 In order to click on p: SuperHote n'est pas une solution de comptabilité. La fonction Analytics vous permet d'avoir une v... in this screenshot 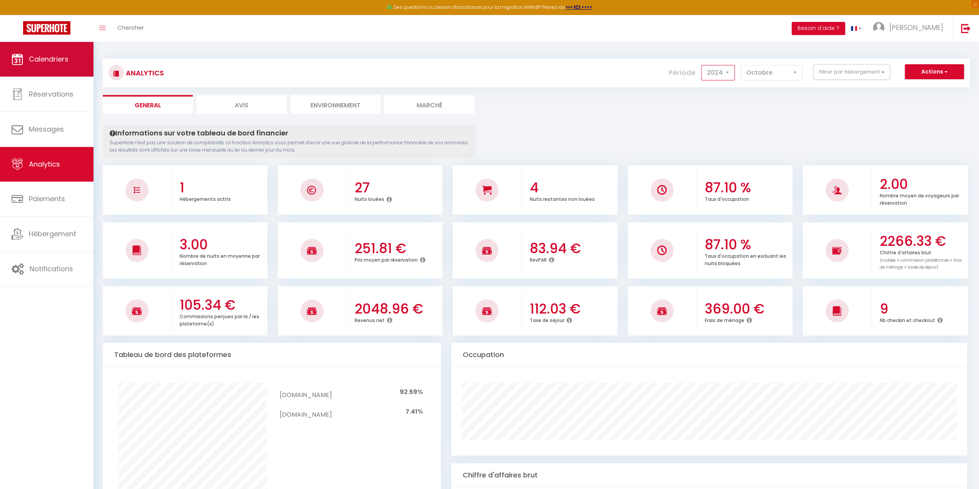, I will do `click(289, 146)`.